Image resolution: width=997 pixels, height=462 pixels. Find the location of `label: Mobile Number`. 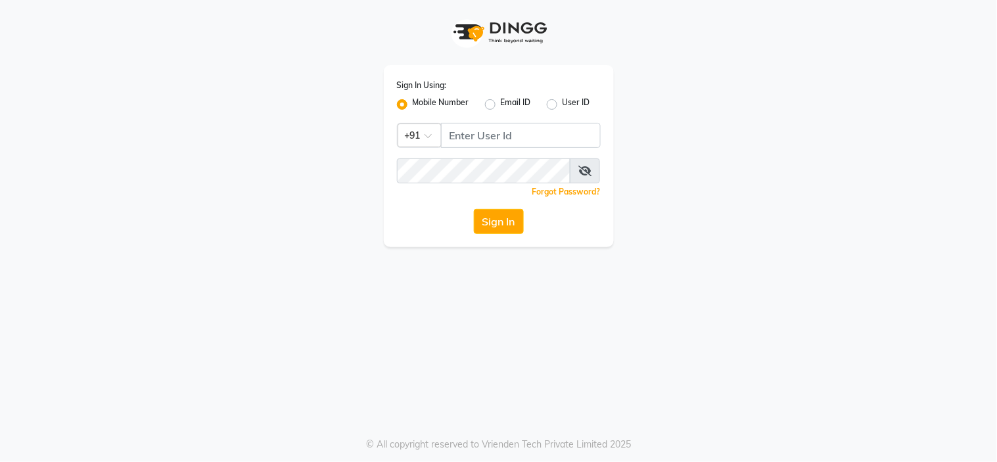

label: Mobile Number is located at coordinates (441, 104).